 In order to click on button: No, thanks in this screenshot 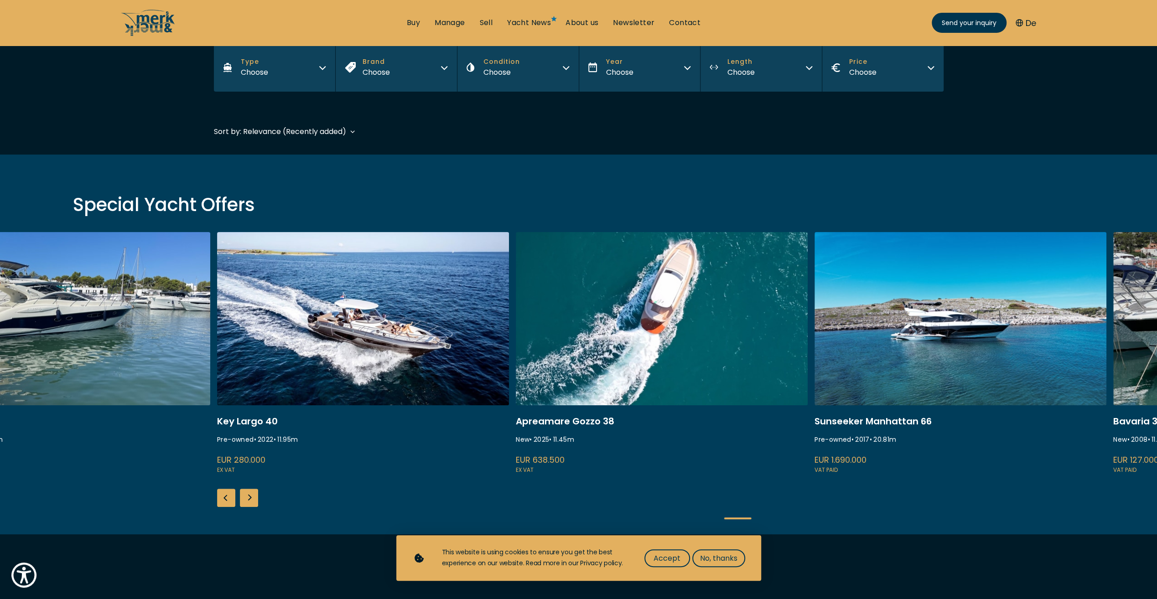, I will do `click(719, 558)`.